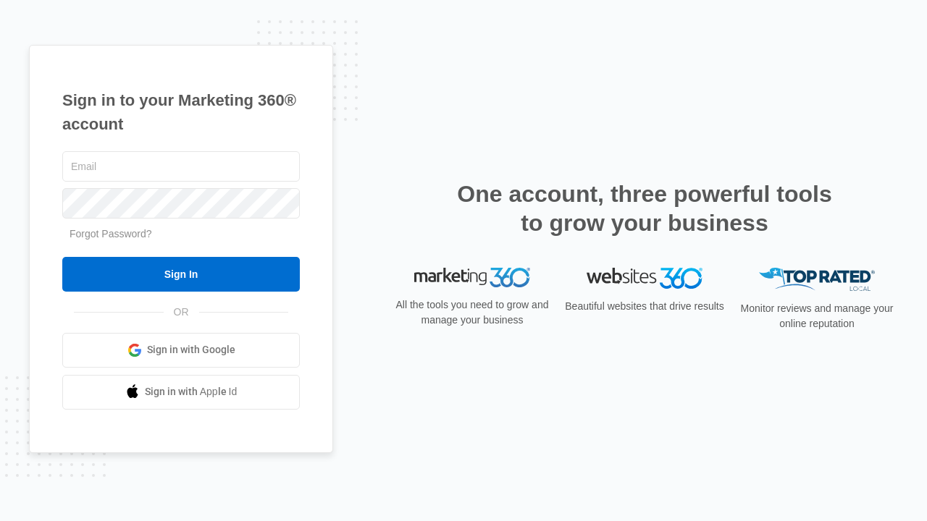  Describe the element at coordinates (817, 316) in the screenshot. I see `p: Monitor reviews and manage your online reputation` at that location.